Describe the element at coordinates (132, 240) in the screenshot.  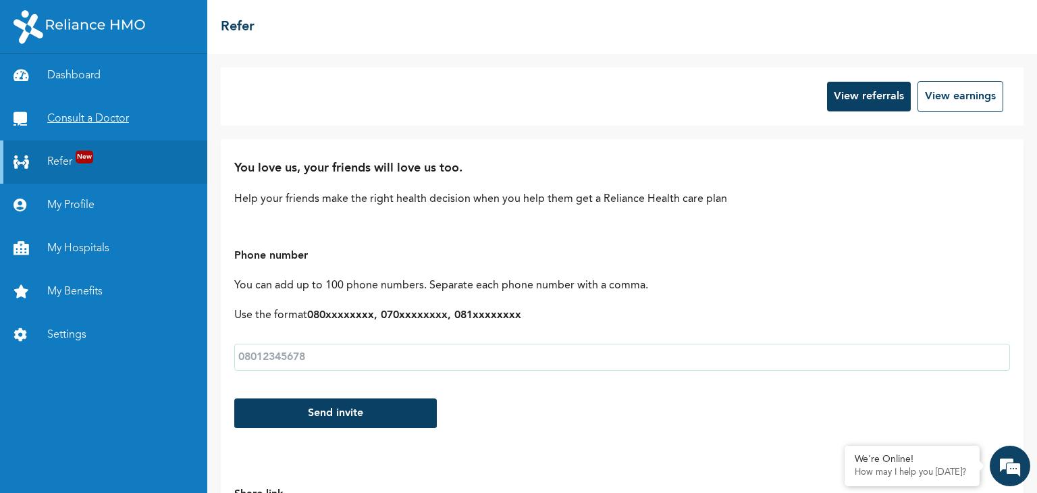
I see `span: We're online!` at that location.